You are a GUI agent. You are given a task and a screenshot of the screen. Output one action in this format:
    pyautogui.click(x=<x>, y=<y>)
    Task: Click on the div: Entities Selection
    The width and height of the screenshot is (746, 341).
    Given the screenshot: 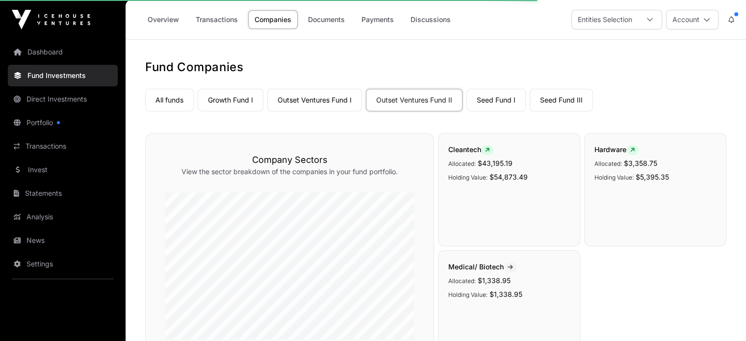 What is the action you would take?
    pyautogui.click(x=605, y=20)
    